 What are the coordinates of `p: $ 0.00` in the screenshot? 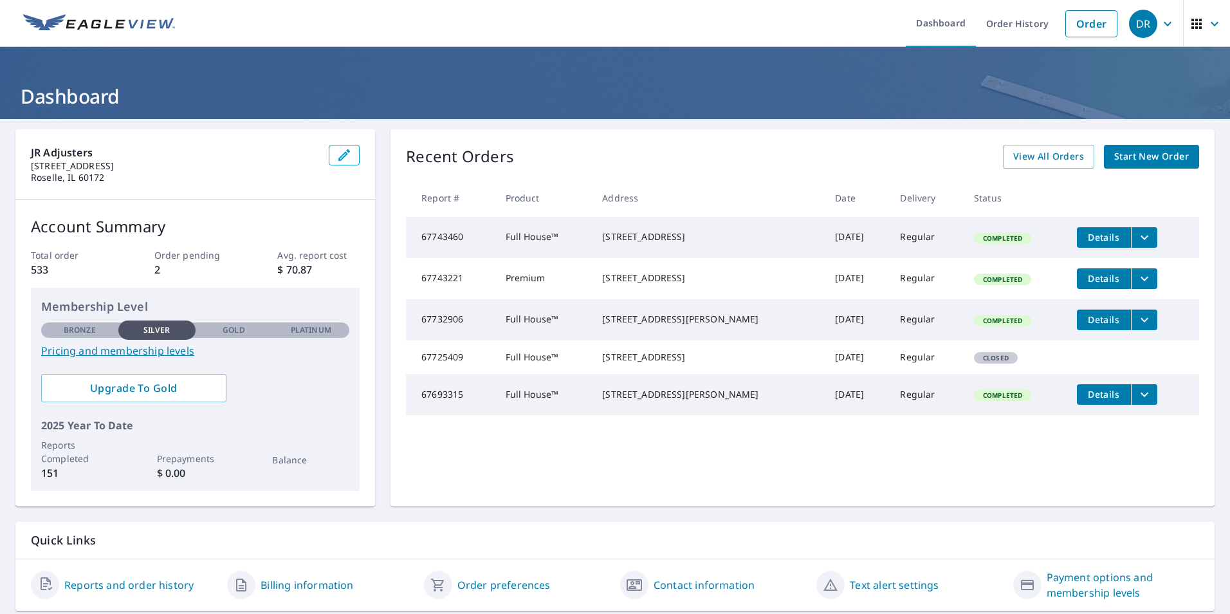 It's located at (196, 473).